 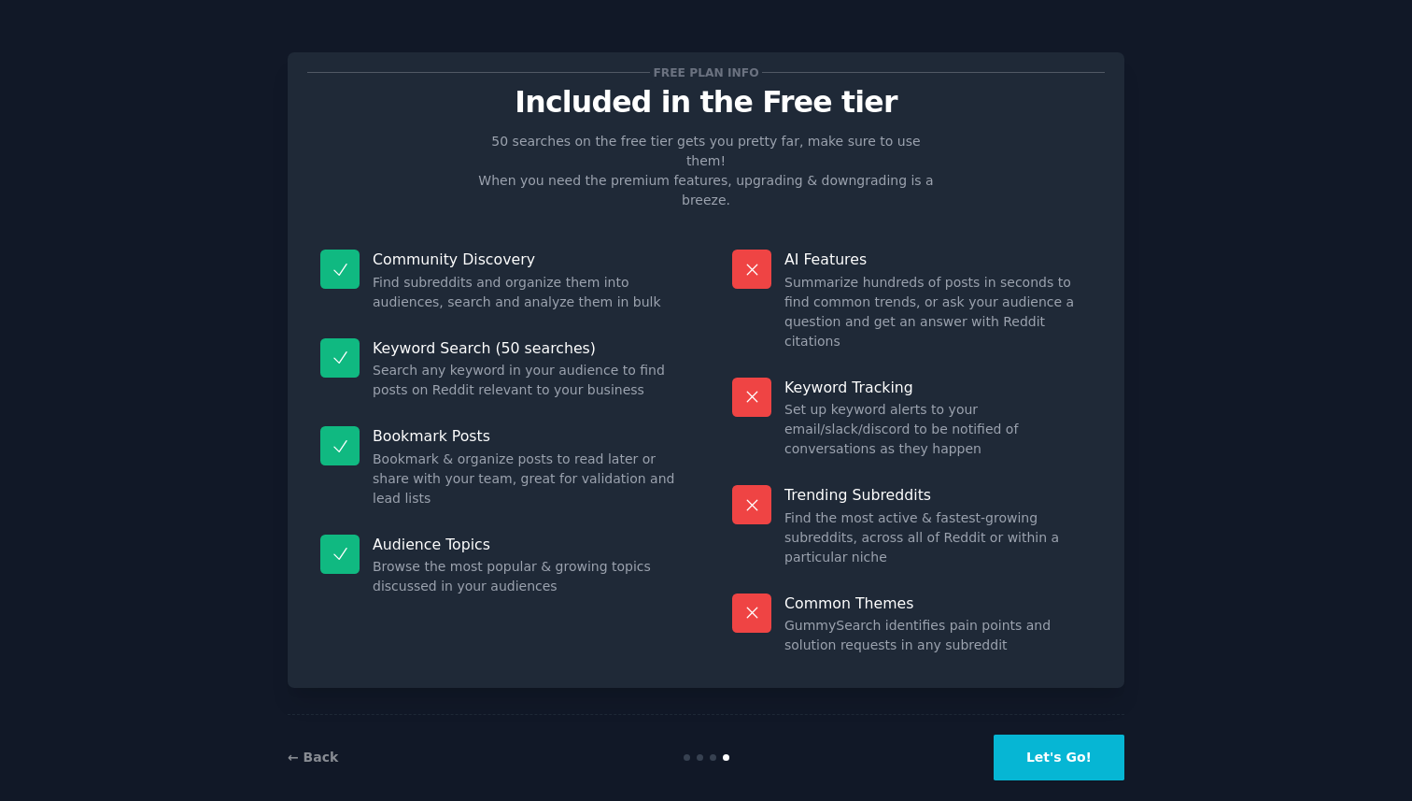 What do you see at coordinates (526, 292) in the screenshot?
I see `dd: Find subreddits and organize them into audiences, search and analyze them in bulk` at bounding box center [526, 292].